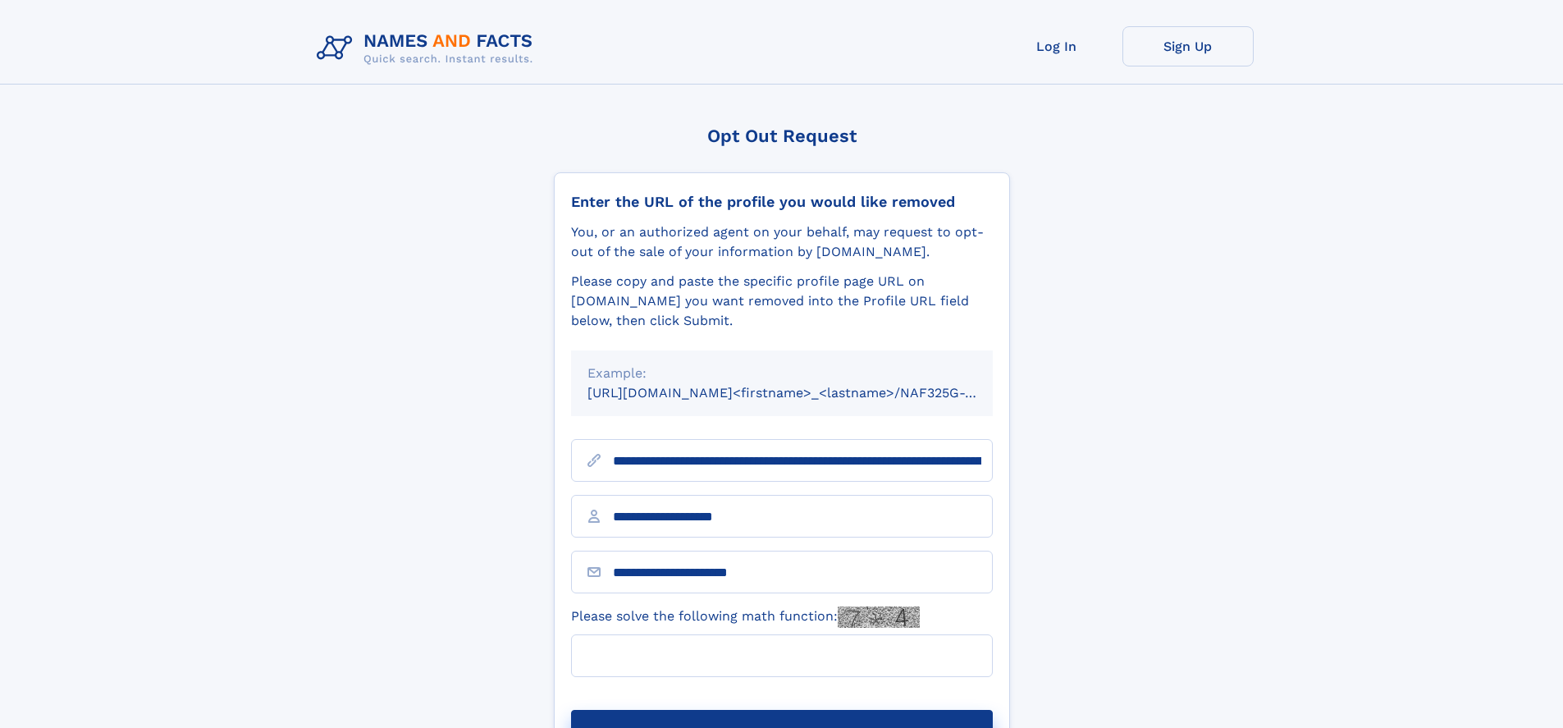 The height and width of the screenshot is (728, 1563). Describe the element at coordinates (782, 202) in the screenshot. I see `div: Enter the URL of the profile you would like removed` at that location.